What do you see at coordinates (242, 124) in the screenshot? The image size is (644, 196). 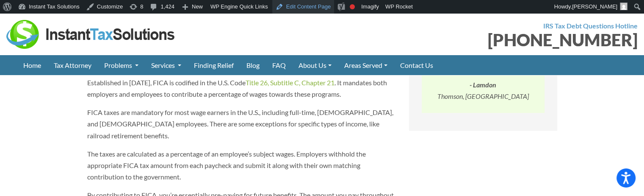 I see `p: FICA taxes are mandatory for most wage earners in the U.S., including full-time, [DEMOGRAPHIC_DAT...` at bounding box center [242, 124].